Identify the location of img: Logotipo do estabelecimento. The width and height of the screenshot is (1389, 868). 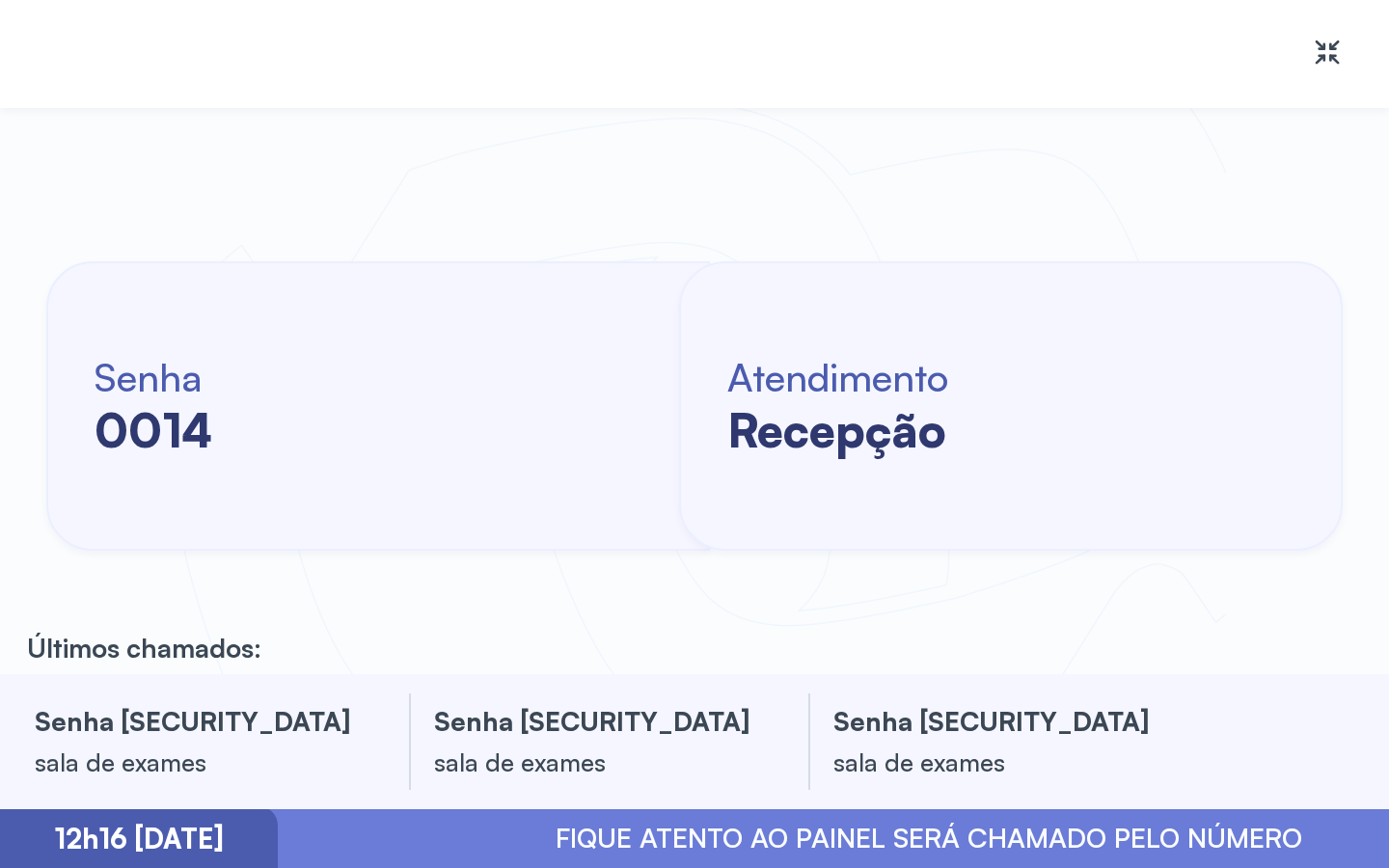
(179, 54).